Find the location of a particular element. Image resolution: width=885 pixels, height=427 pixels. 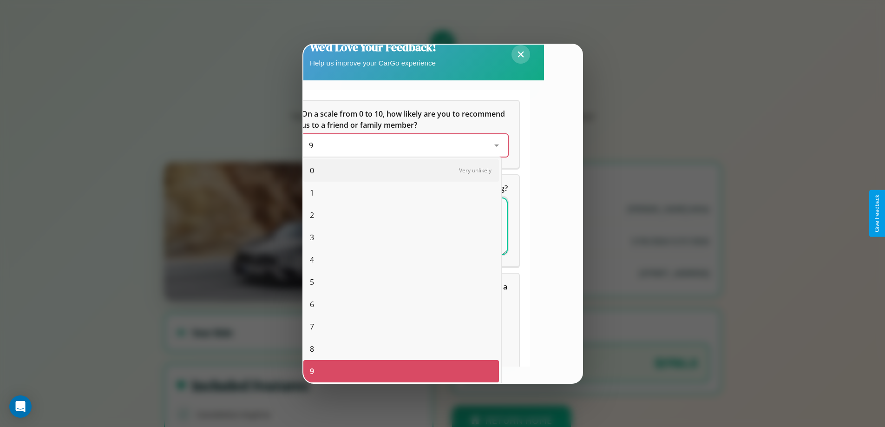

span: 2 is located at coordinates (312, 215).